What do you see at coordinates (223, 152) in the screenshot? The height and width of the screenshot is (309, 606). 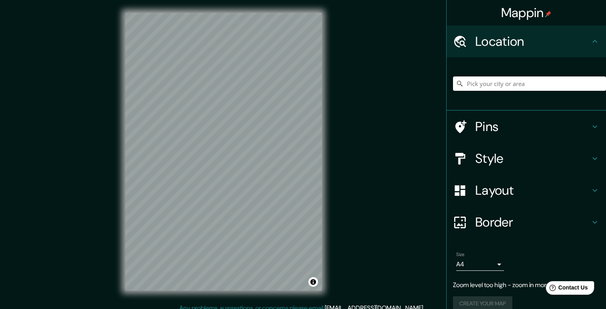 I see `canvas: Map` at bounding box center [223, 152].